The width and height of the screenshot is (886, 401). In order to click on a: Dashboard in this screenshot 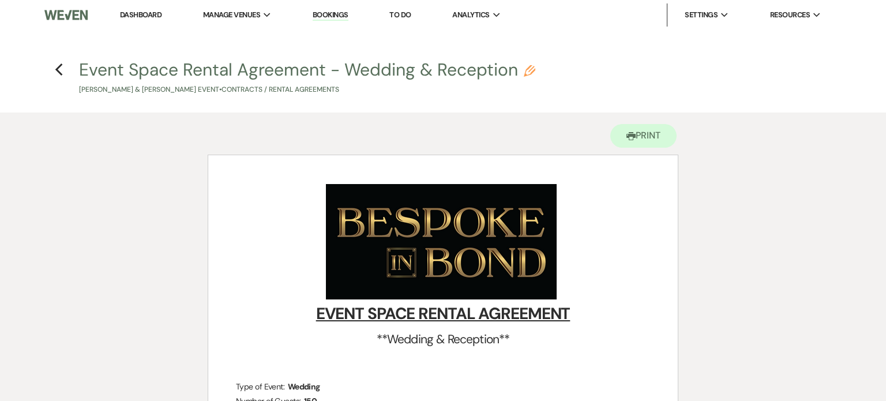, I will do `click(141, 14)`.